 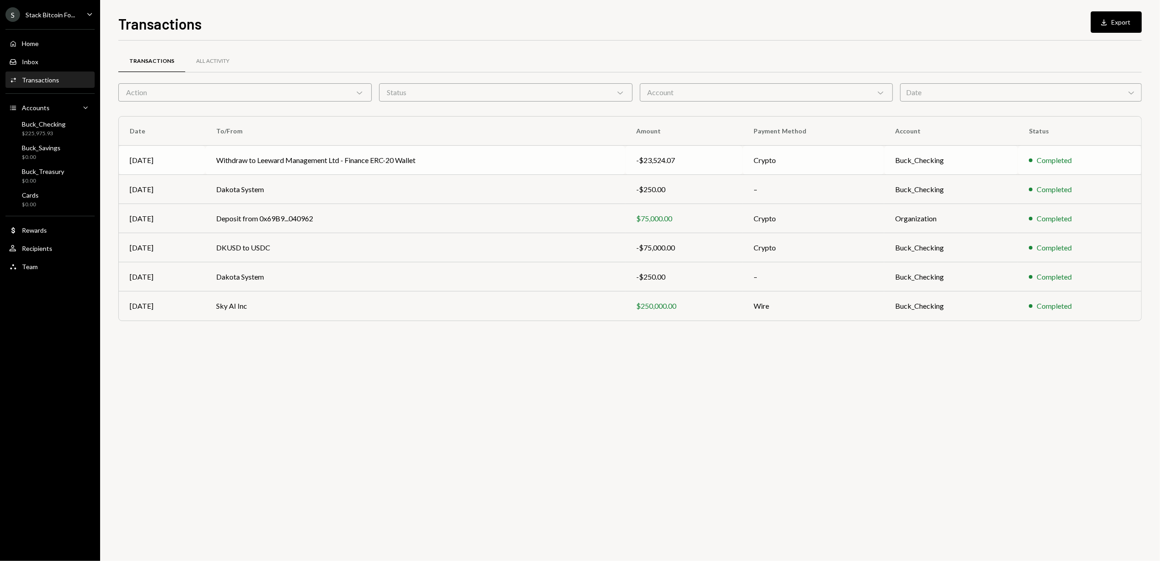 I want to click on h1: Transactions, so click(x=160, y=24).